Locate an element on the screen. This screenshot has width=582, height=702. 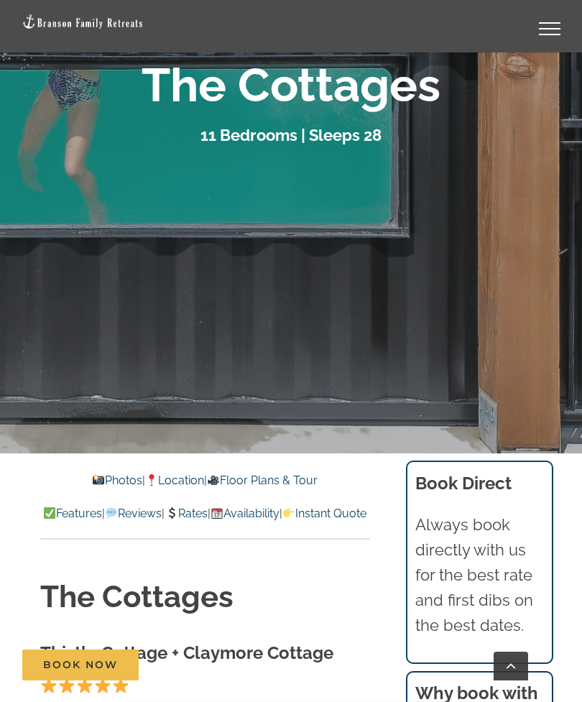
a: Rates is located at coordinates (185, 513).